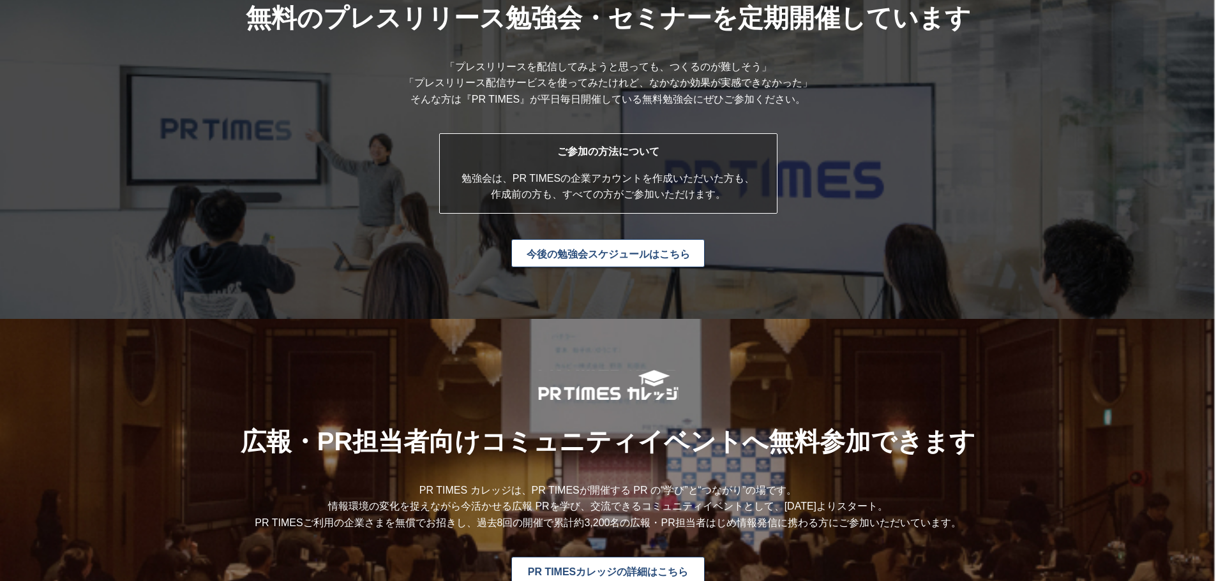  I want to click on p: 無料のプレスリリース勉強会・ セミナーを定期開催しています, so click(608, 18).